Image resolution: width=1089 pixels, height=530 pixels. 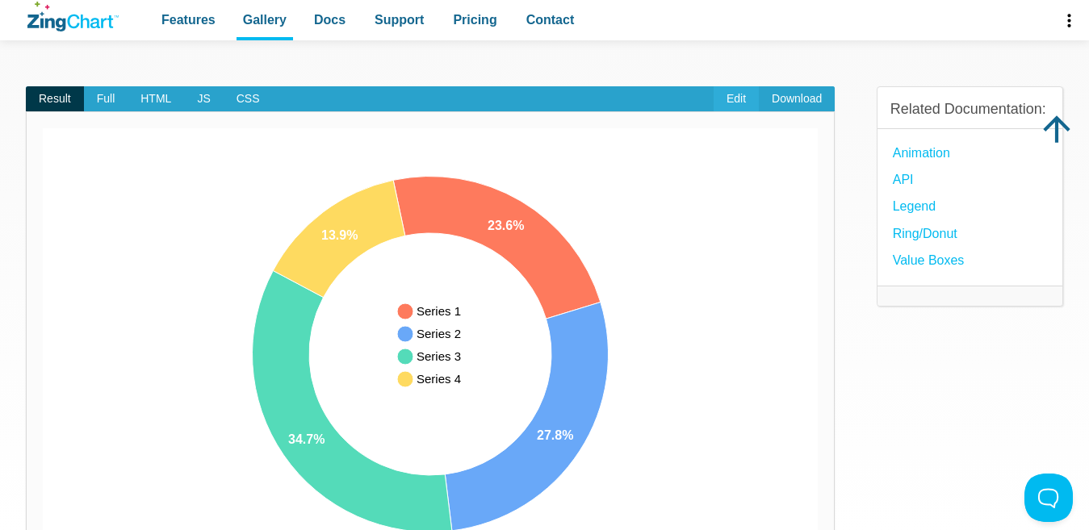 What do you see at coordinates (106, 99) in the screenshot?
I see `span: Full` at bounding box center [106, 99].